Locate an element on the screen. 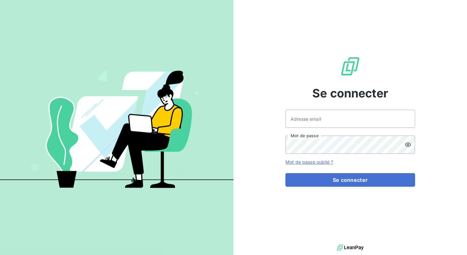  button: Se connecter is located at coordinates (350, 180).